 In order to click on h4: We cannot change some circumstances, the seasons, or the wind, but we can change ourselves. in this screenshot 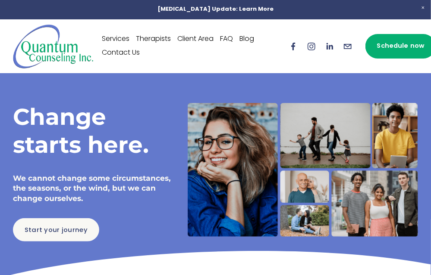, I will do `click(93, 189)`.